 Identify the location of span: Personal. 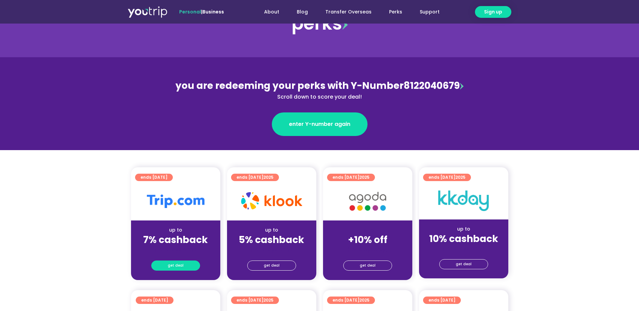
(190, 12).